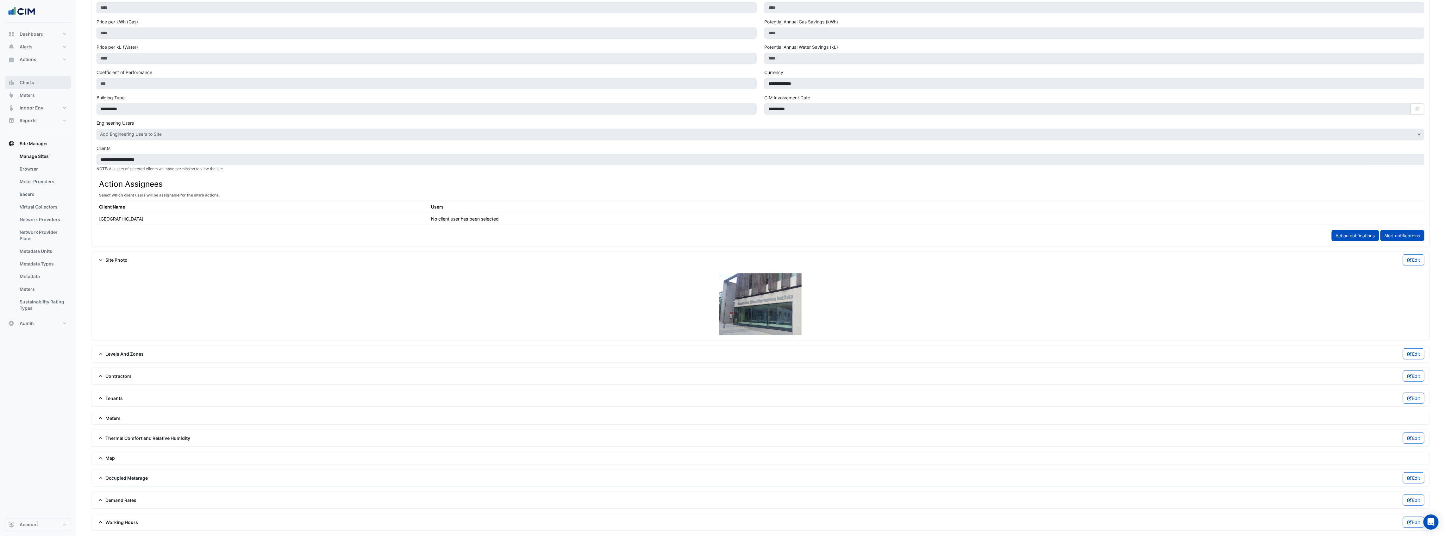 This screenshot has height=536, width=1445. I want to click on div: Site Manager, so click(38, 234).